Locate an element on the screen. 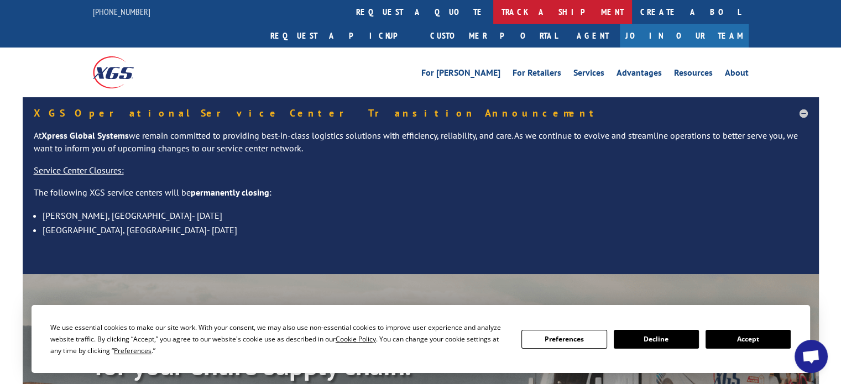 The image size is (841, 384). a: About is located at coordinates (737, 75).